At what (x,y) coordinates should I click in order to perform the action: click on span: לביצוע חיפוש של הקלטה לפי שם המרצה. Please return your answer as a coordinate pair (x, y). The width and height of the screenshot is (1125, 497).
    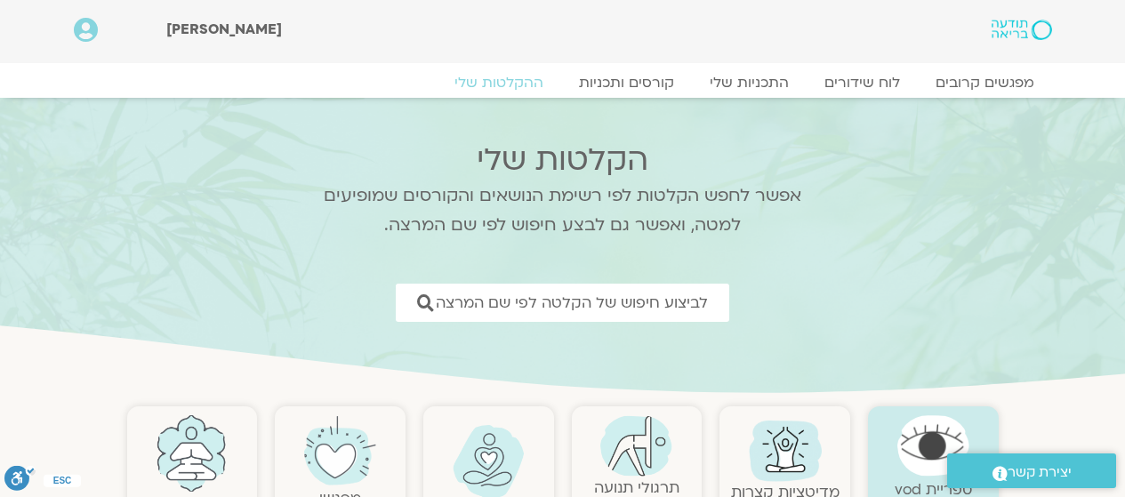
    Looking at the image, I should click on (572, 302).